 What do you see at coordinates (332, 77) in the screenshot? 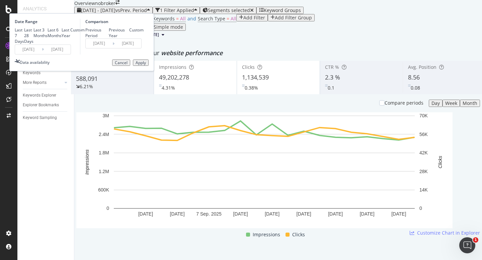
I see `span: 2.3 %` at bounding box center [332, 77].